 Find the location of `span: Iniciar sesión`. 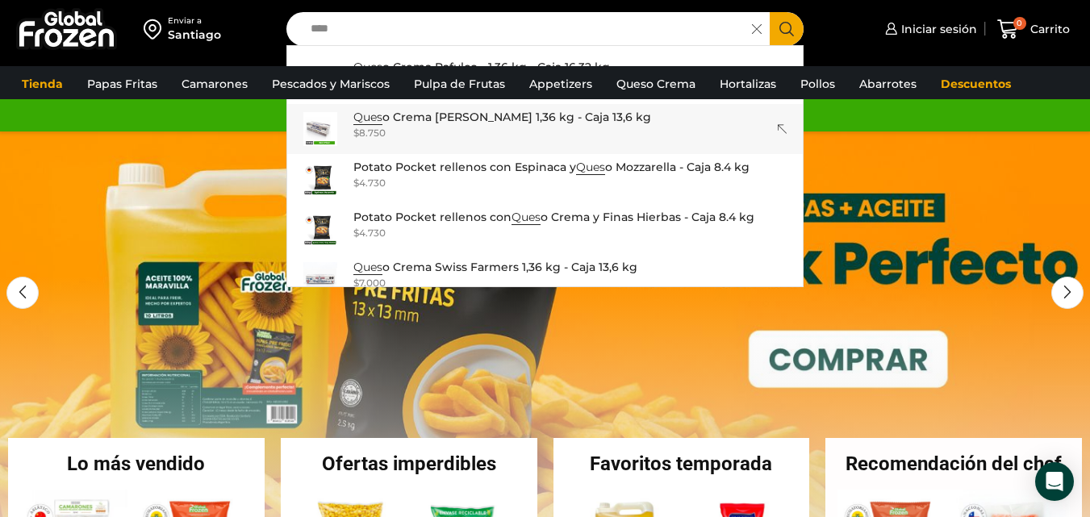

span: Iniciar sesión is located at coordinates (937, 29).